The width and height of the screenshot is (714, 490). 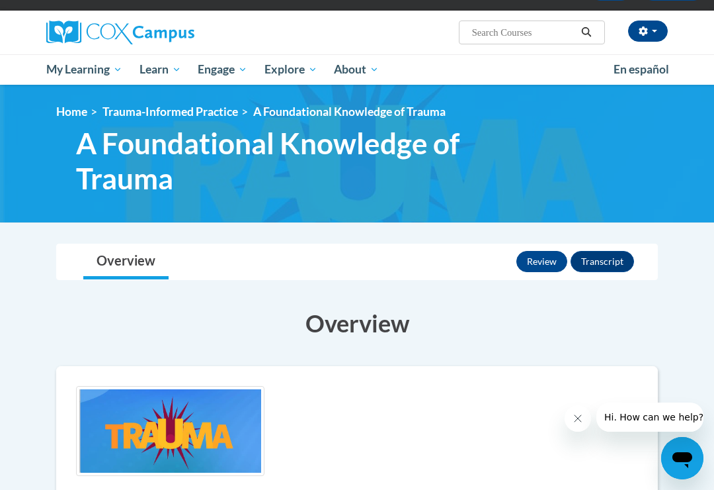 What do you see at coordinates (603, 261) in the screenshot?
I see `button: Transcript` at bounding box center [603, 261].